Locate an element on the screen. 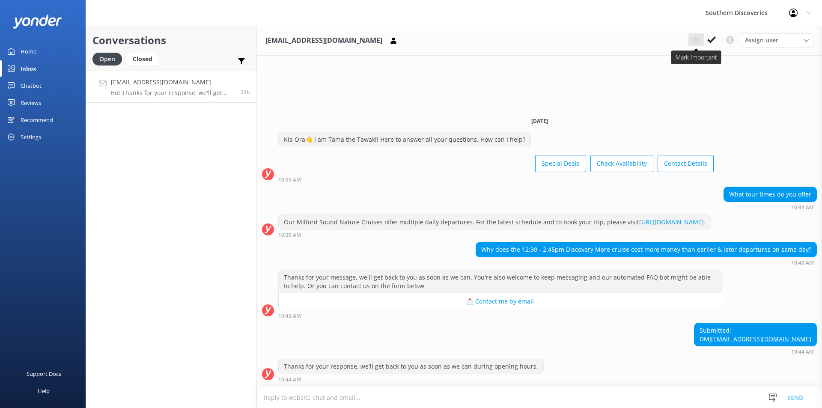  div: Support Docs is located at coordinates (44, 374).